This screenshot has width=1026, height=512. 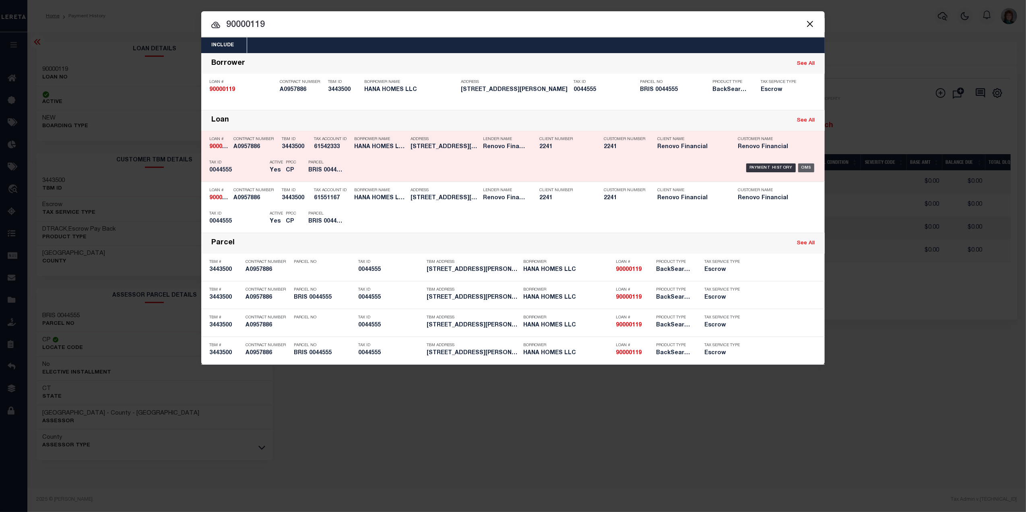 What do you see at coordinates (332, 147) in the screenshot?
I see `h5: 61542333` at bounding box center [332, 147].